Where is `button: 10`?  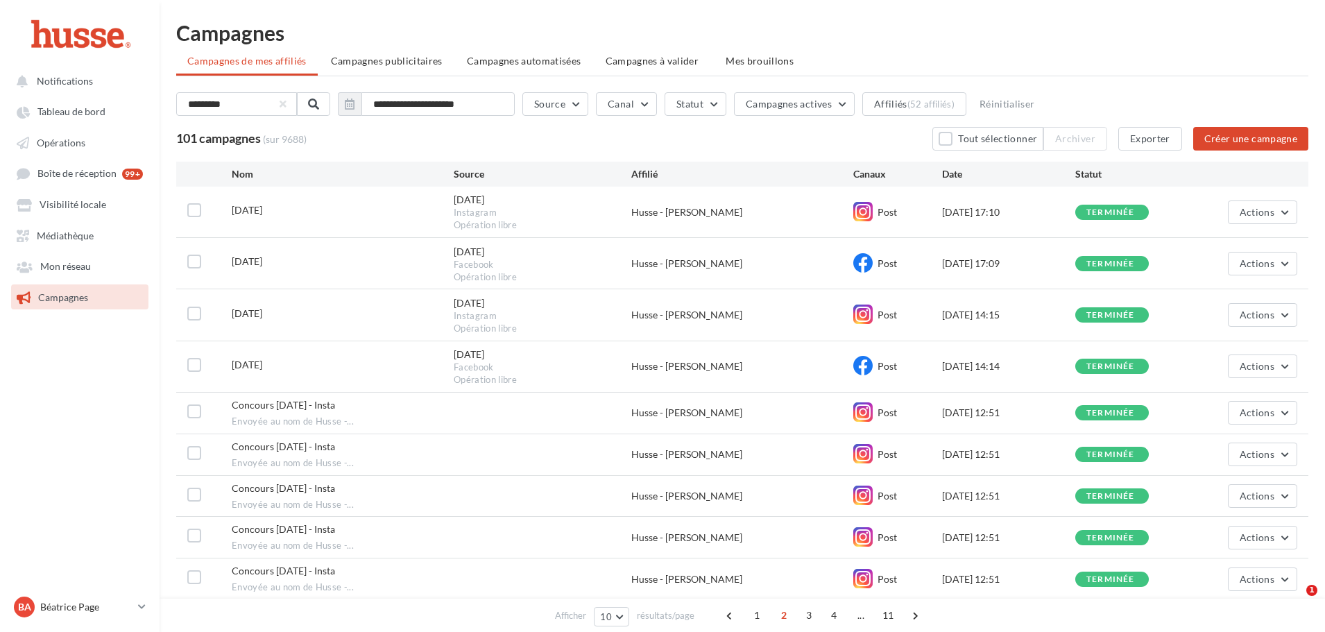
button: 10 is located at coordinates (611, 617).